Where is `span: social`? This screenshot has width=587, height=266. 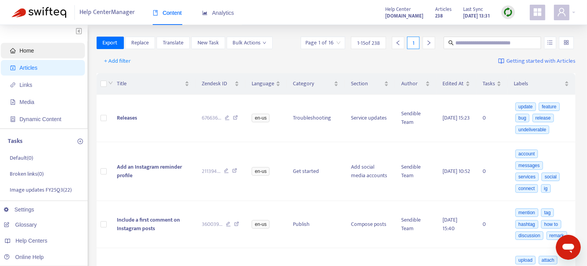
span: social is located at coordinates (550, 177).